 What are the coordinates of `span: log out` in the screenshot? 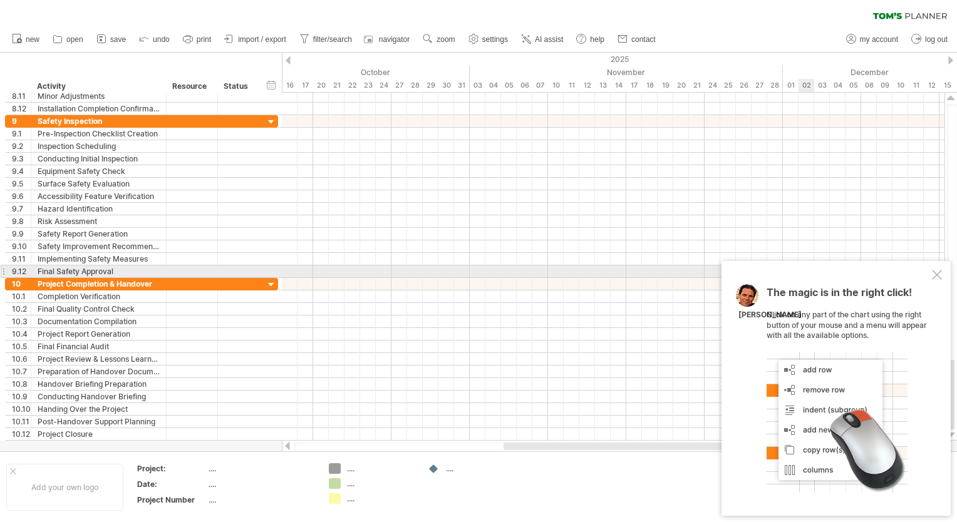 It's located at (936, 39).